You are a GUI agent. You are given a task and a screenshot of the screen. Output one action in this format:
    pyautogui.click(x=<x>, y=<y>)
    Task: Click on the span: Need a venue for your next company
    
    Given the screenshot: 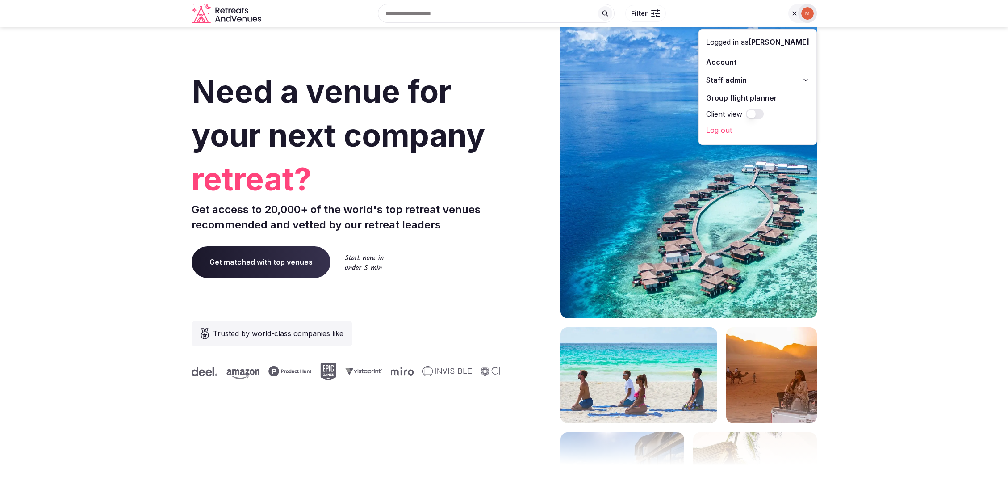 What is the action you would take?
    pyautogui.click(x=338, y=113)
    